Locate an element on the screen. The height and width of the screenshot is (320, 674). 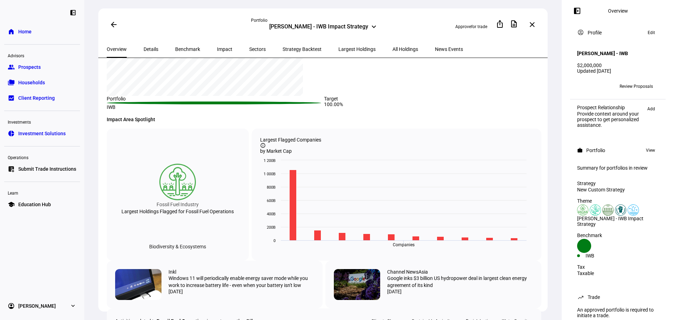
span: for trade is located at coordinates (479, 27).